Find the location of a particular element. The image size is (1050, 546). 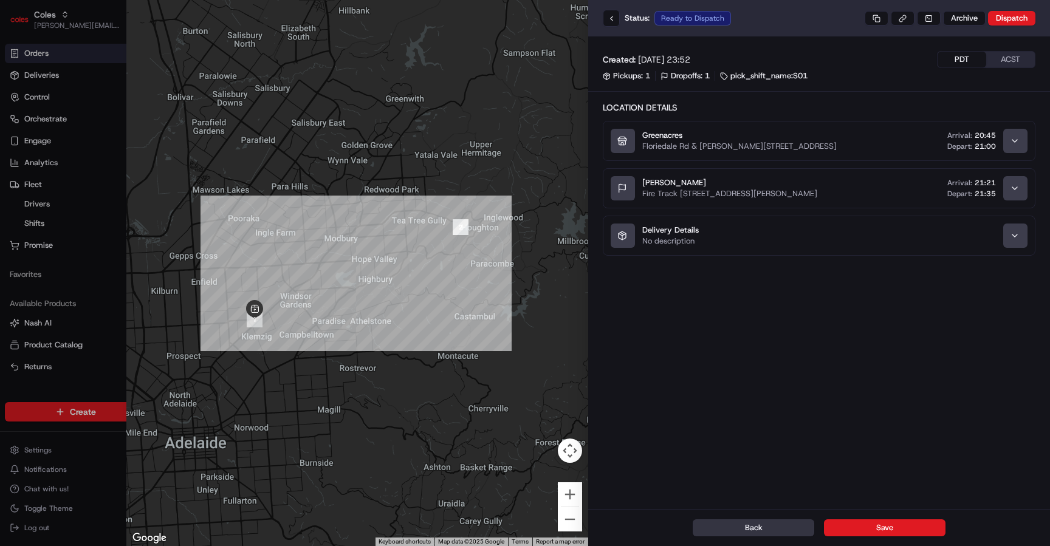

a: Terms (opens in new tab) is located at coordinates (520, 541).